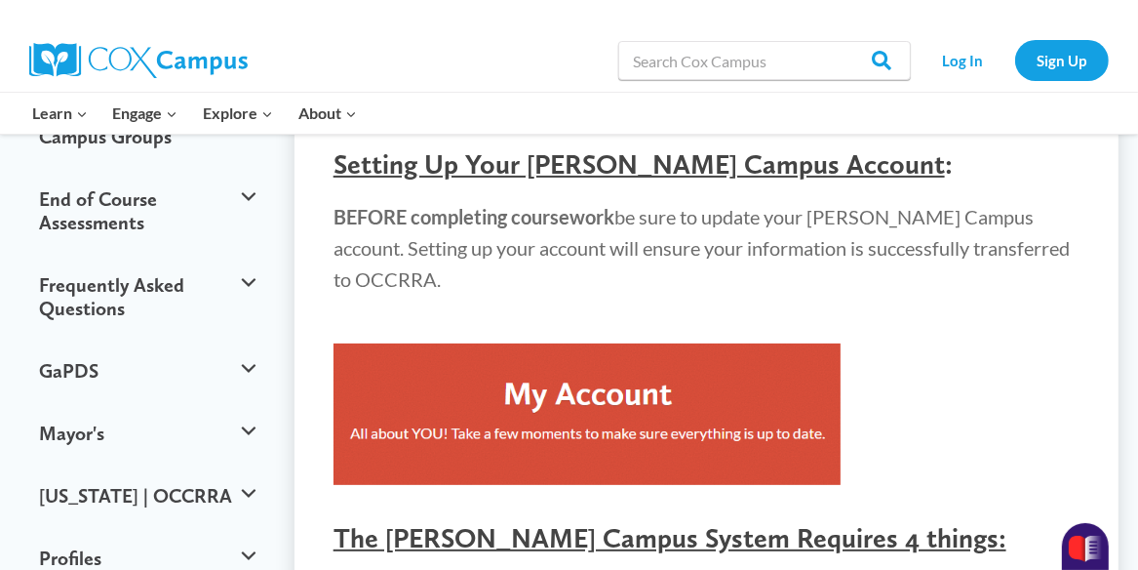 The height and width of the screenshot is (570, 1138). Describe the element at coordinates (147, 433) in the screenshot. I see `button: Mayor's` at that location.